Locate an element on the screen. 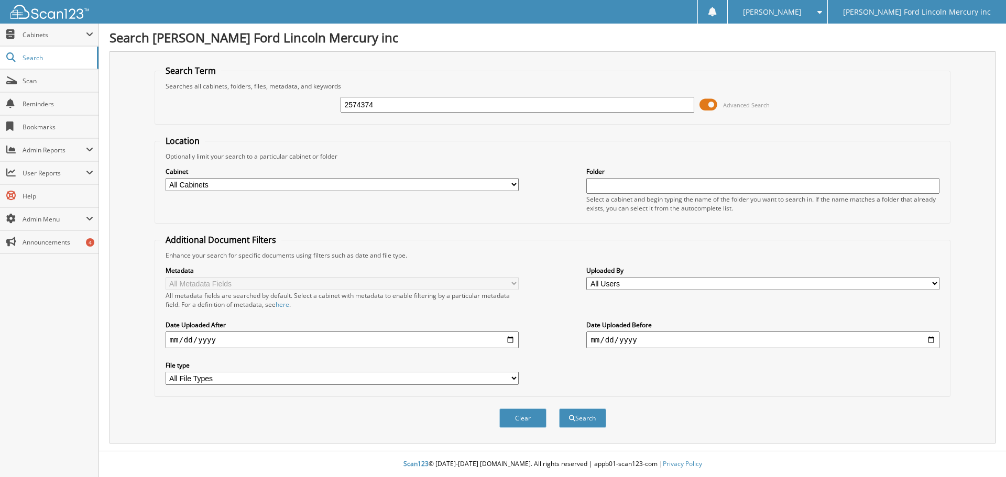  button: Search is located at coordinates (582, 418).